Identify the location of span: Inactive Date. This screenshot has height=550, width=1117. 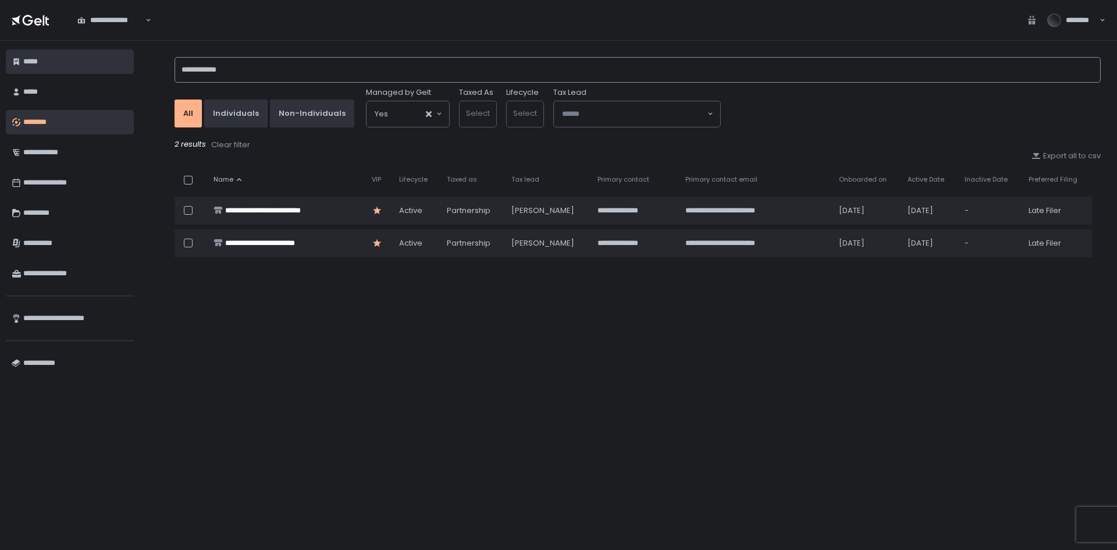
(986, 179).